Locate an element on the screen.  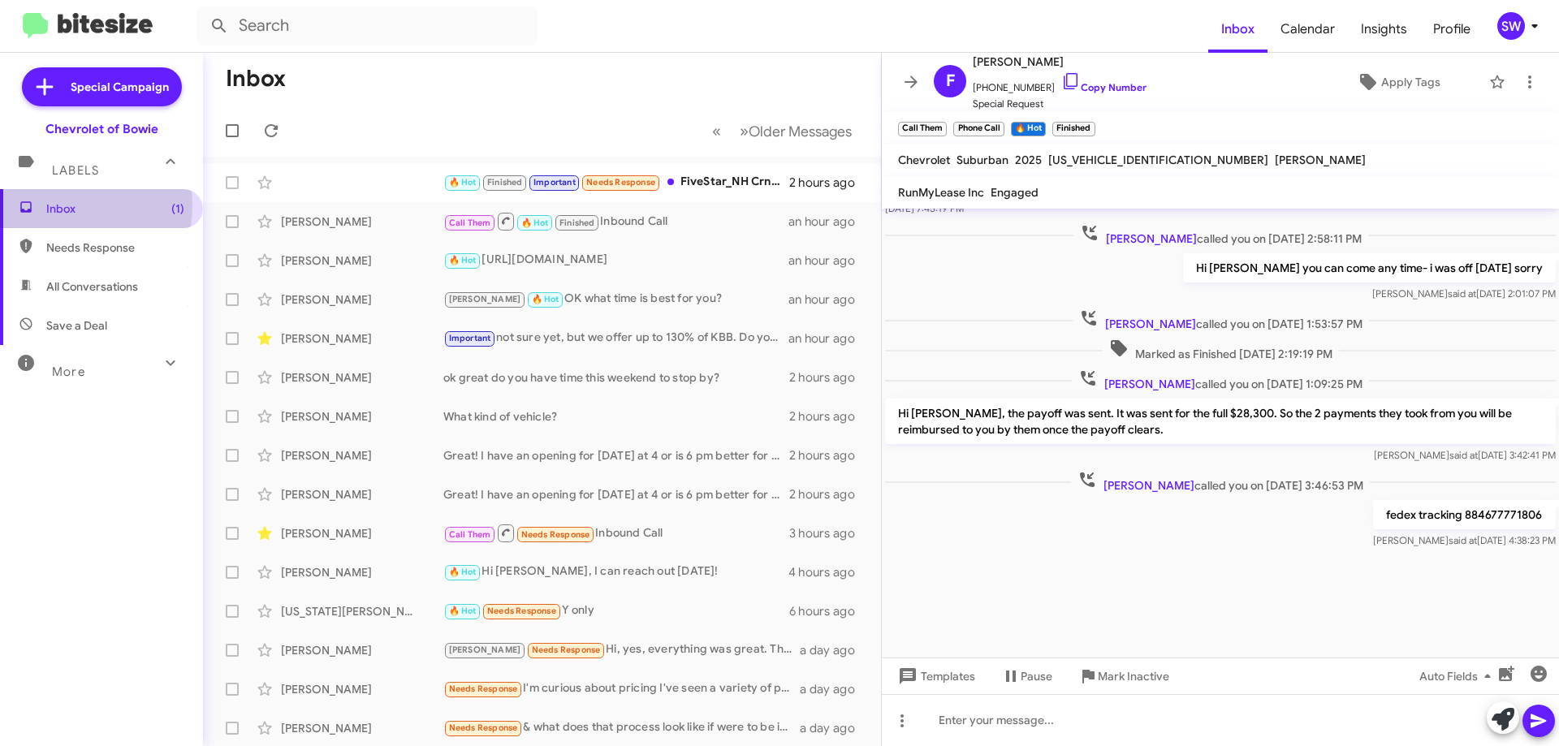
div: Chevrolet of Bowie is located at coordinates (101, 129).